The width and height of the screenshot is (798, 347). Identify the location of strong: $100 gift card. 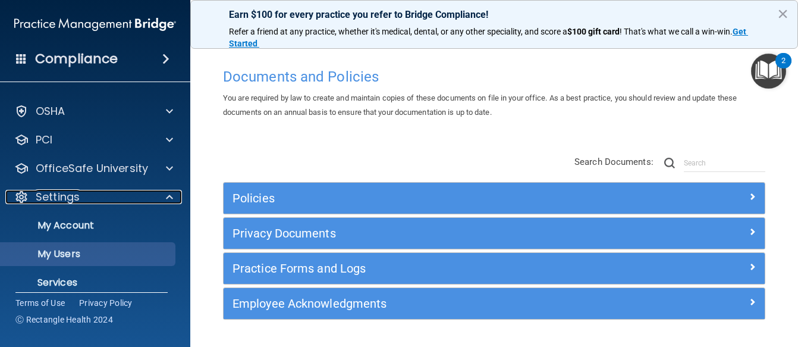
(594, 32).